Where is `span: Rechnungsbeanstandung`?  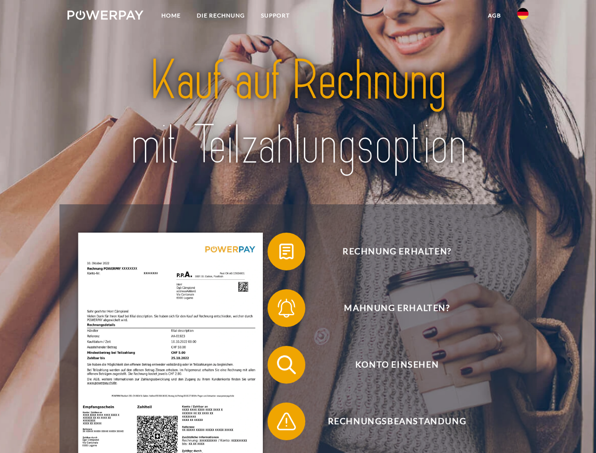
span: Rechnungsbeanstandung is located at coordinates (397, 422).